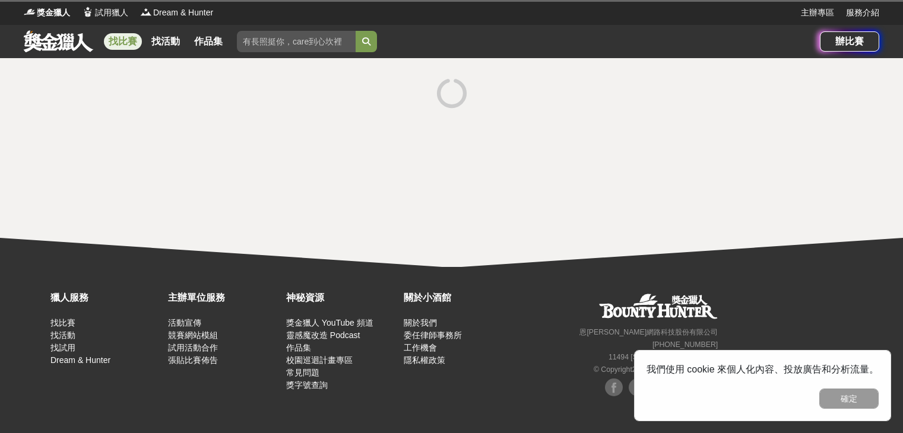  What do you see at coordinates (80, 360) in the screenshot?
I see `a: Dream & Hunter` at bounding box center [80, 360].